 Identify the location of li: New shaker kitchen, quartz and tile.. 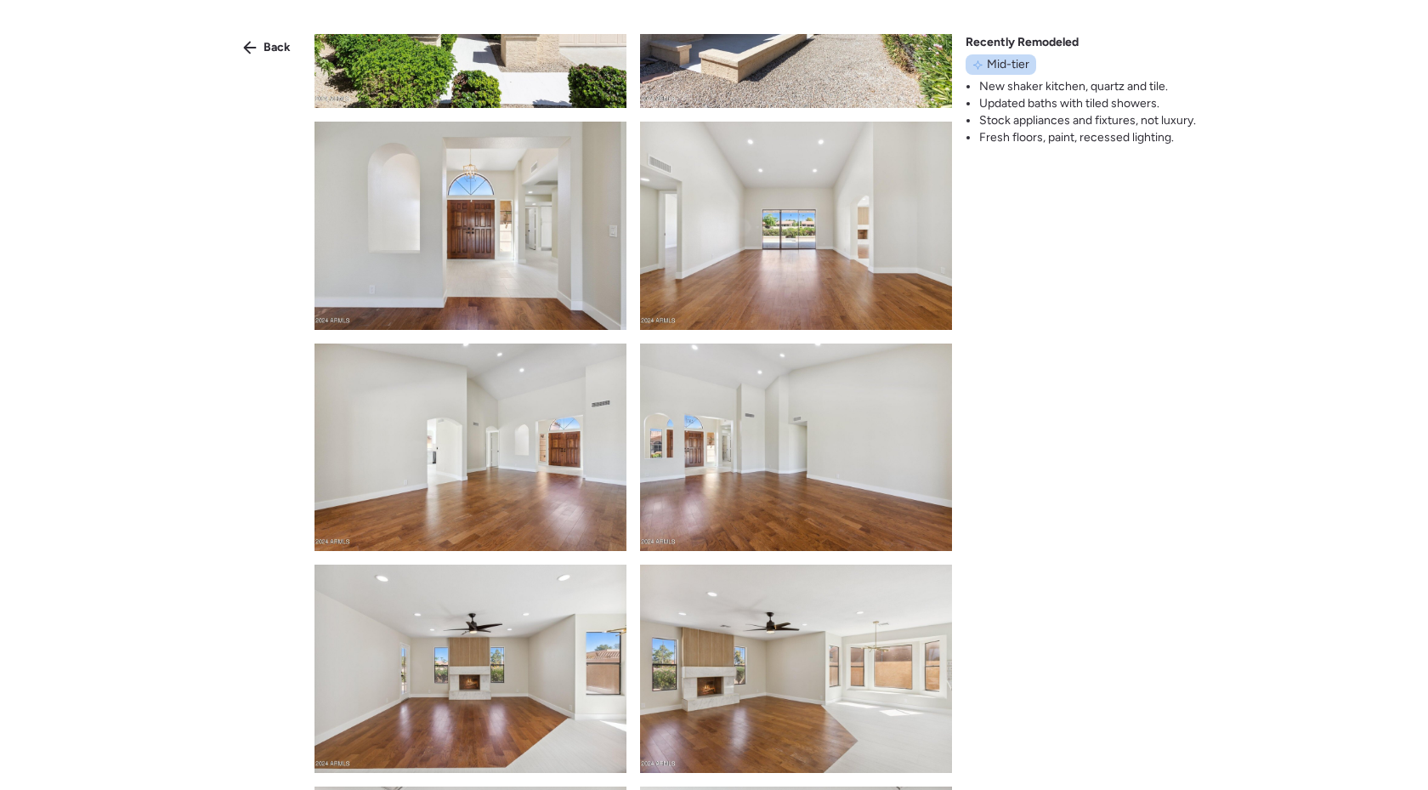
(1088, 87).